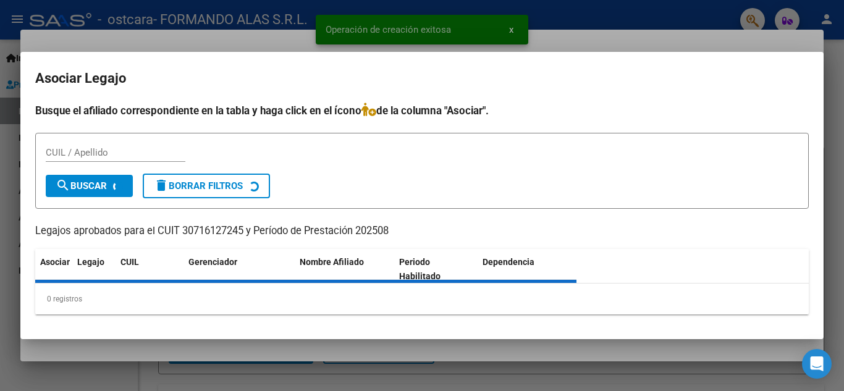 The height and width of the screenshot is (391, 844). What do you see at coordinates (509, 262) in the screenshot?
I see `span: Dependencia` at bounding box center [509, 262].